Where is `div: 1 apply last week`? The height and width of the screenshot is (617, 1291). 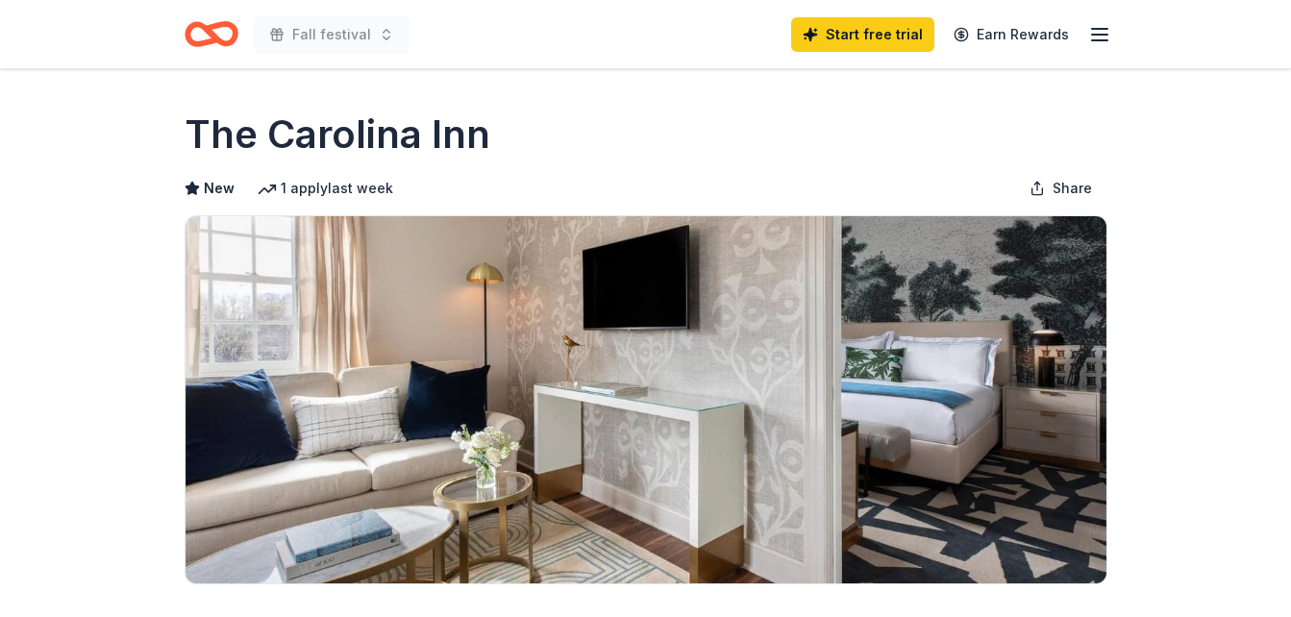 div: 1 apply last week is located at coordinates (325, 188).